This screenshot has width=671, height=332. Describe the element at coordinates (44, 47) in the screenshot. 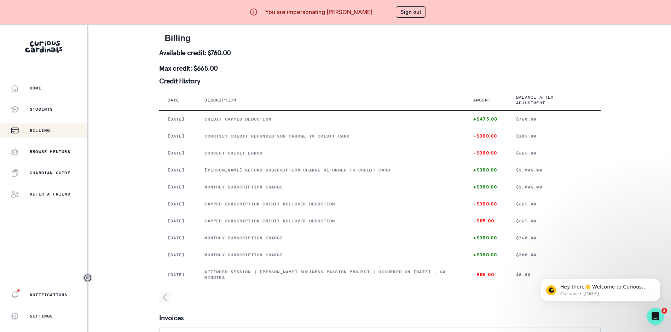

I see `img: Curious Cardinals Logo` at that location.